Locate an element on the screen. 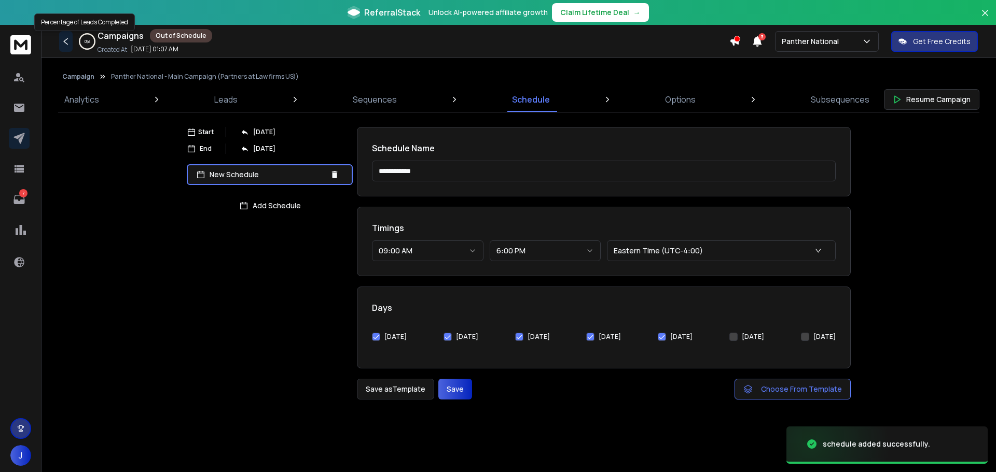 This screenshot has width=996, height=472. p: Eastern Time (UTC-4:00) is located at coordinates (660, 251).